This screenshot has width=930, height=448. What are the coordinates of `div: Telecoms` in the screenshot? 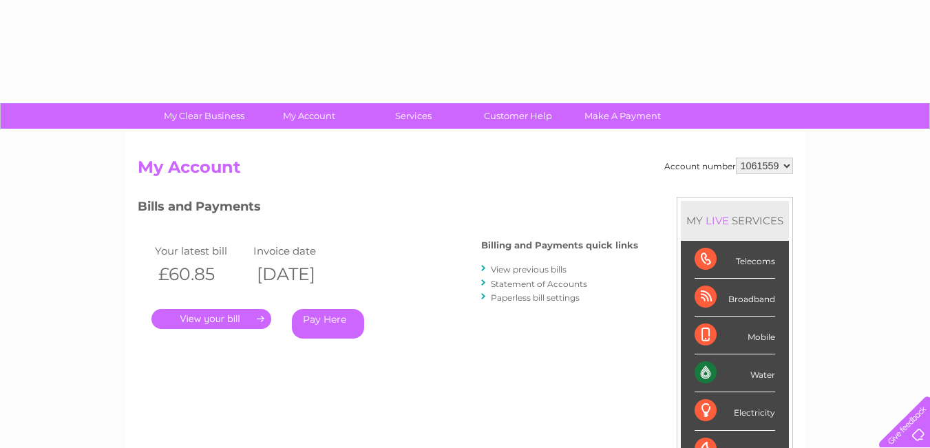 It's located at (735, 260).